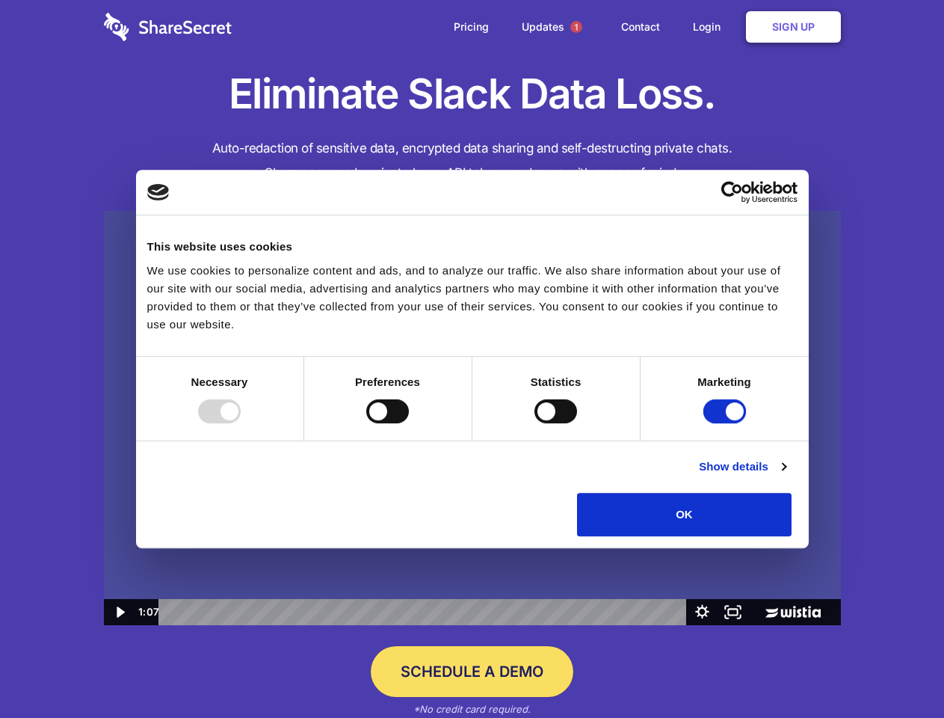 Image resolution: width=944 pixels, height=718 pixels. I want to click on div: We use cookies to personalize content and ads, and to analyze our traffic. We also share informat..., so click(472, 297).